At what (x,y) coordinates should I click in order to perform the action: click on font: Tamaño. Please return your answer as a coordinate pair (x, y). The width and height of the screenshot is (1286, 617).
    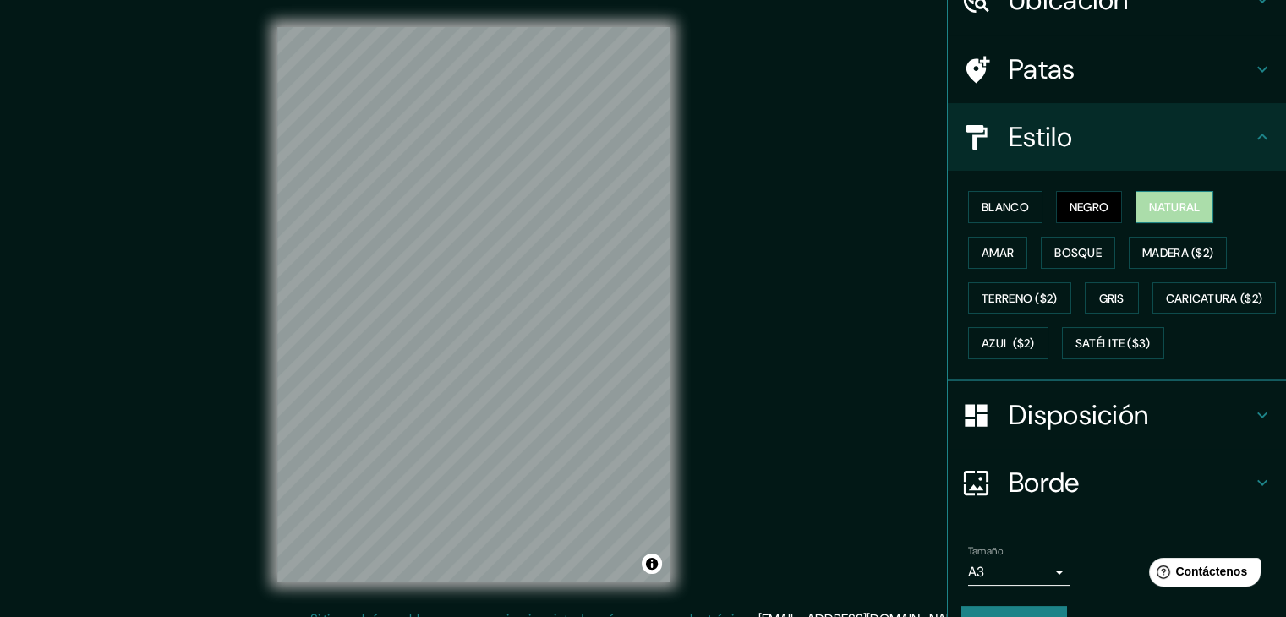
    Looking at the image, I should click on (985, 551).